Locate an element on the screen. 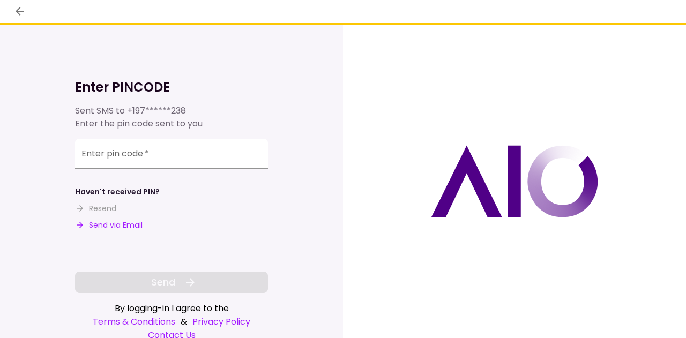  div: By logging-in I agree to the is located at coordinates (171, 308).